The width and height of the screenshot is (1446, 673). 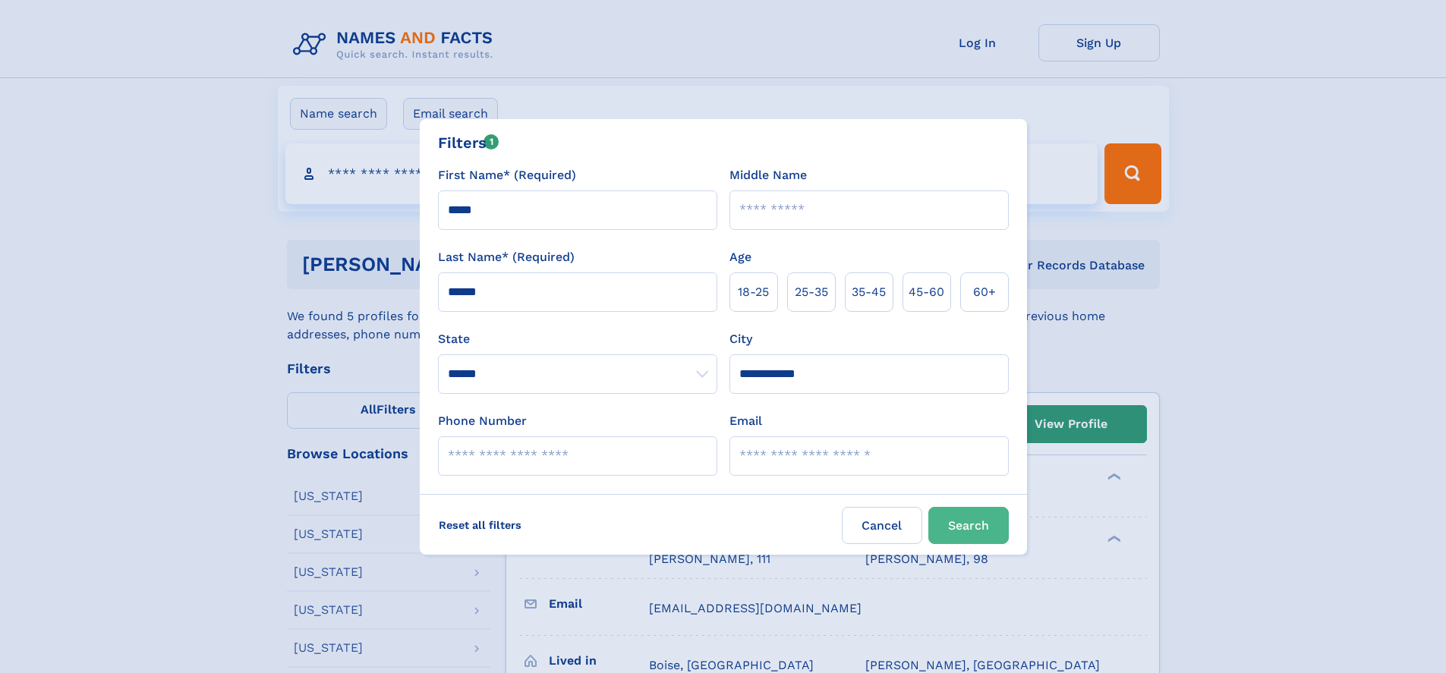 I want to click on div: Filters, so click(x=468, y=143).